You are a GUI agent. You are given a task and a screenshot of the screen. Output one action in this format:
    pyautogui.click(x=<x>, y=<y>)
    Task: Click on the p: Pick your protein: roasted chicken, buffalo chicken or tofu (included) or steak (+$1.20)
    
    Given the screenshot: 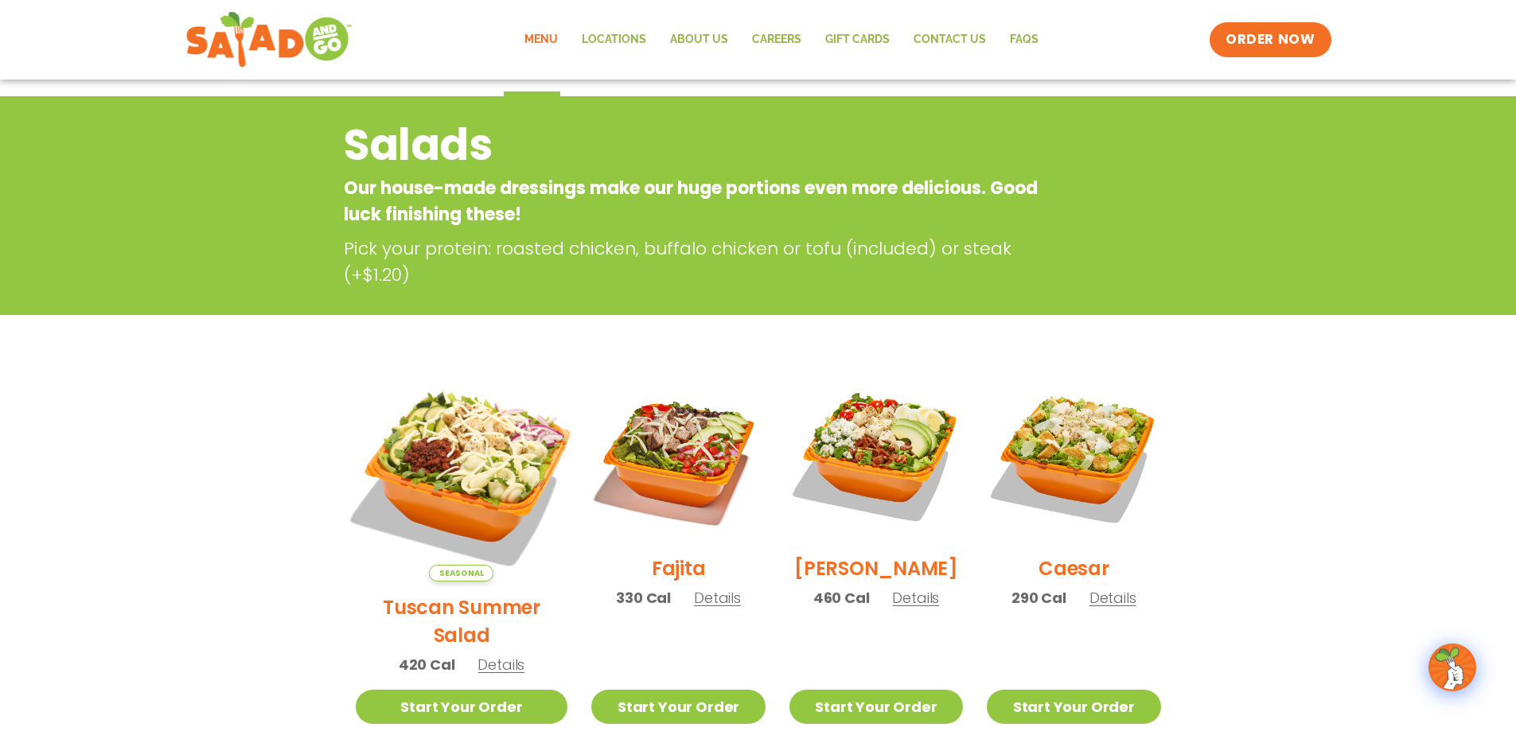 What is the action you would take?
    pyautogui.click(x=698, y=262)
    